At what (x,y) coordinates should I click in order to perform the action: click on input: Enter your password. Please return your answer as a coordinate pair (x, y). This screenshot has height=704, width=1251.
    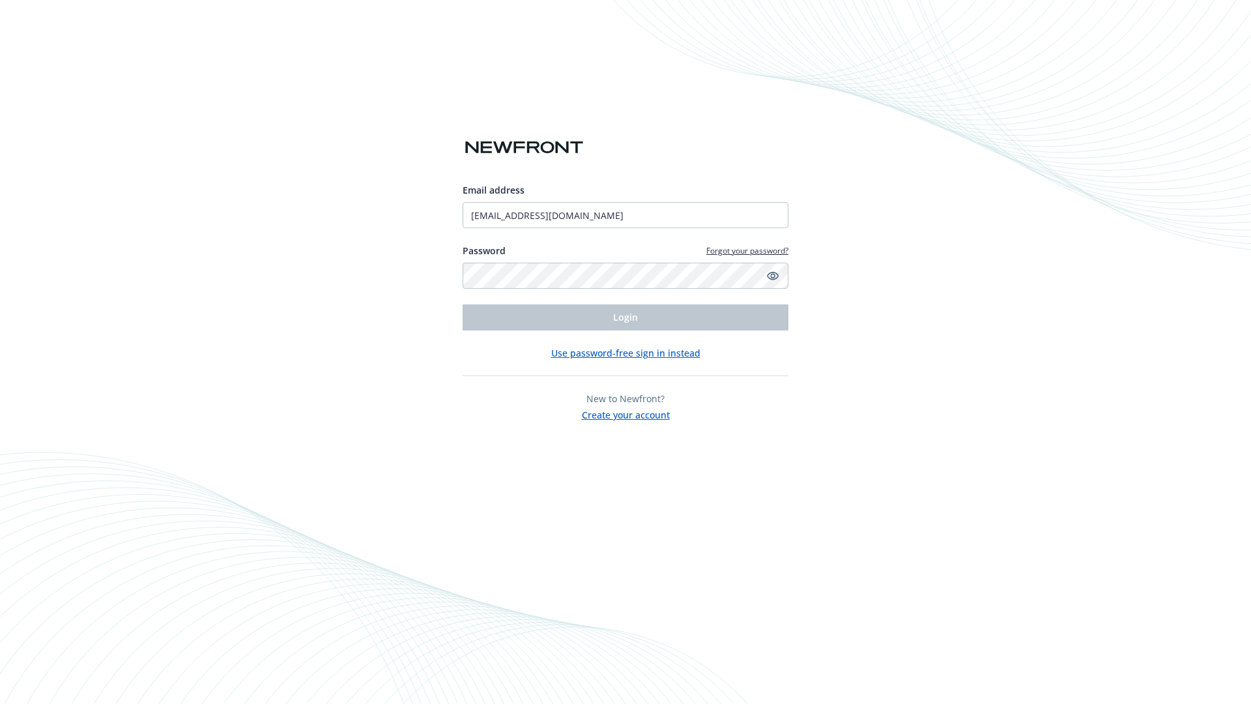
    Looking at the image, I should click on (626, 276).